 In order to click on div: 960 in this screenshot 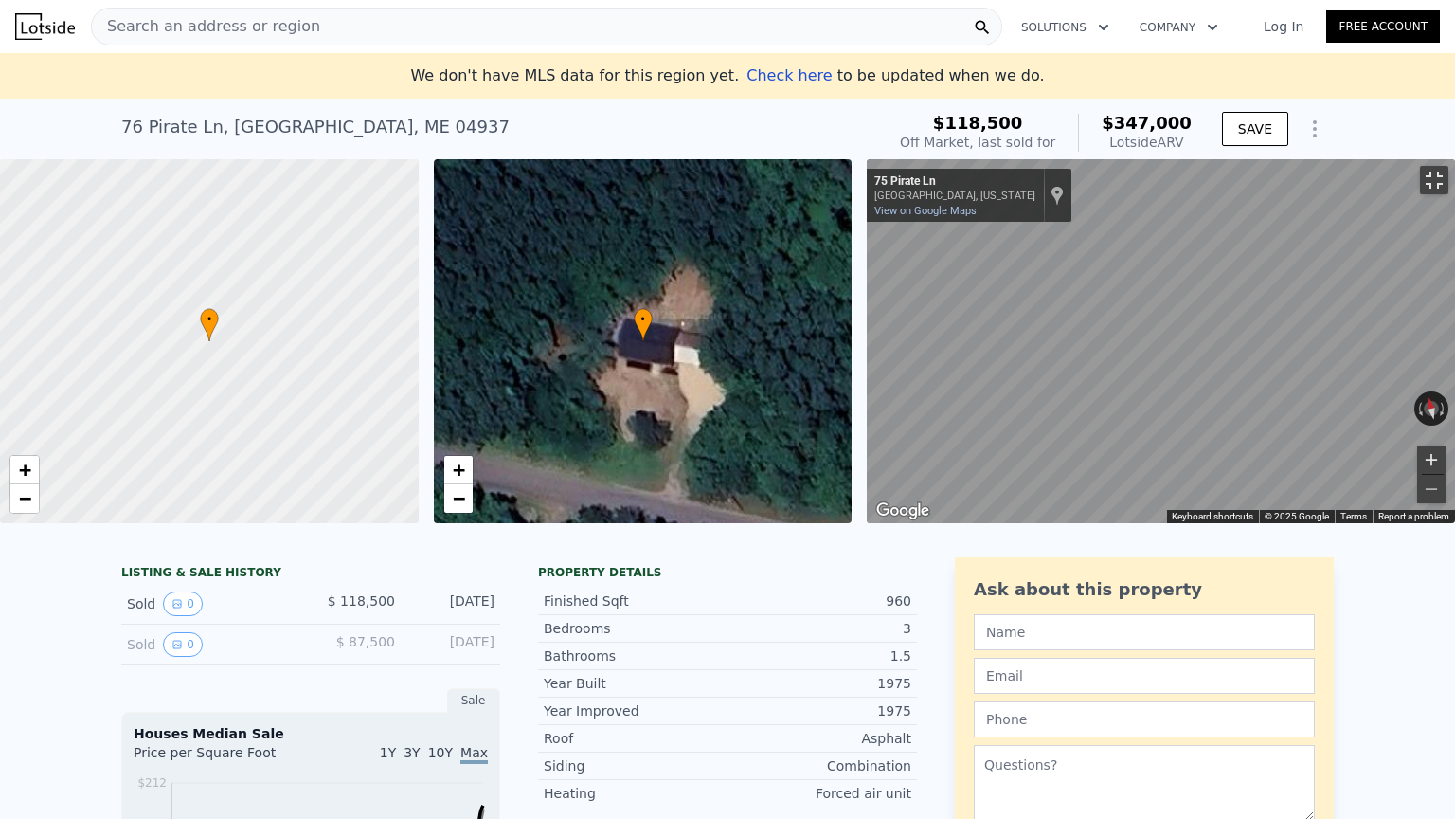, I will do `click(820, 601)`.